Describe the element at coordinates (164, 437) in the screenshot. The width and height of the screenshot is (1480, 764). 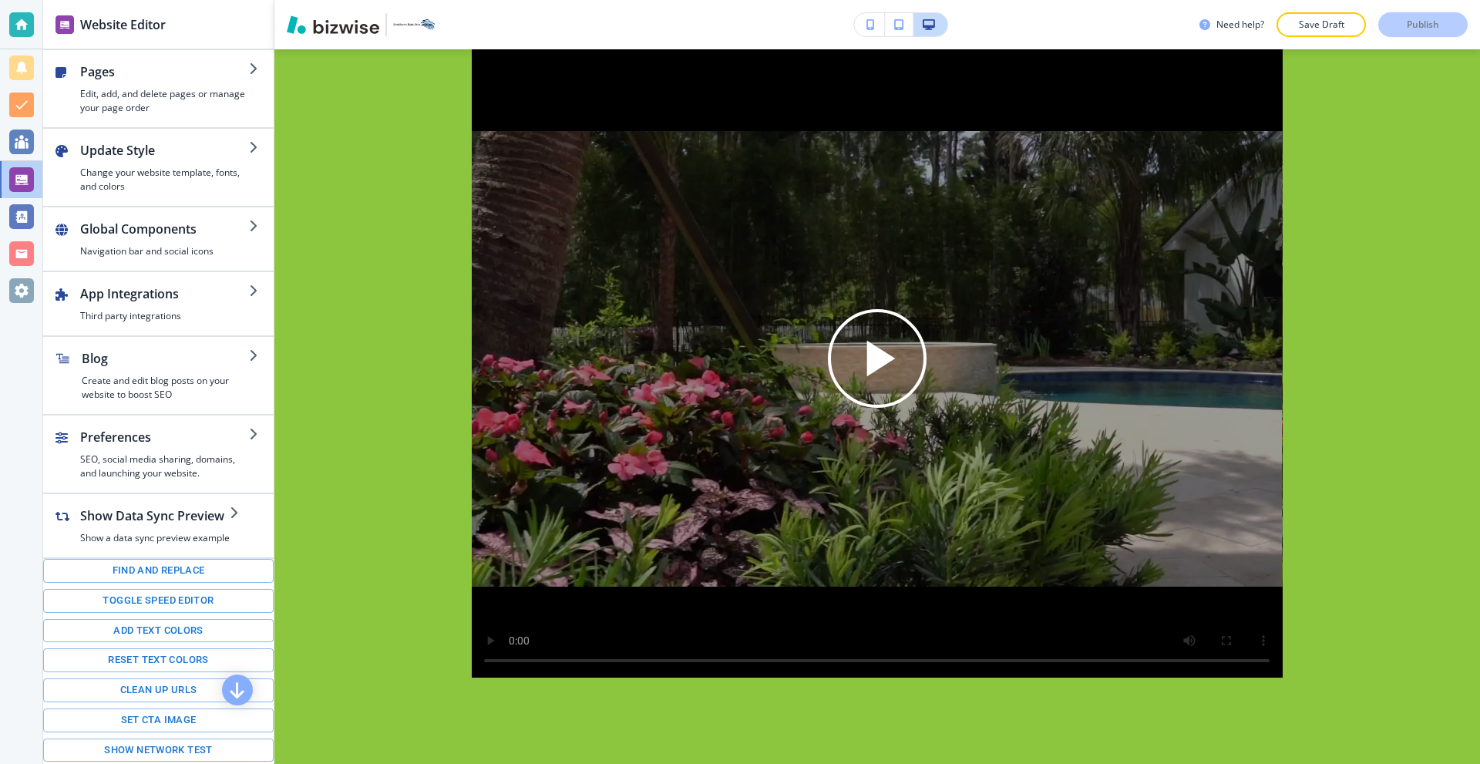
I see `h2: Preferences` at that location.